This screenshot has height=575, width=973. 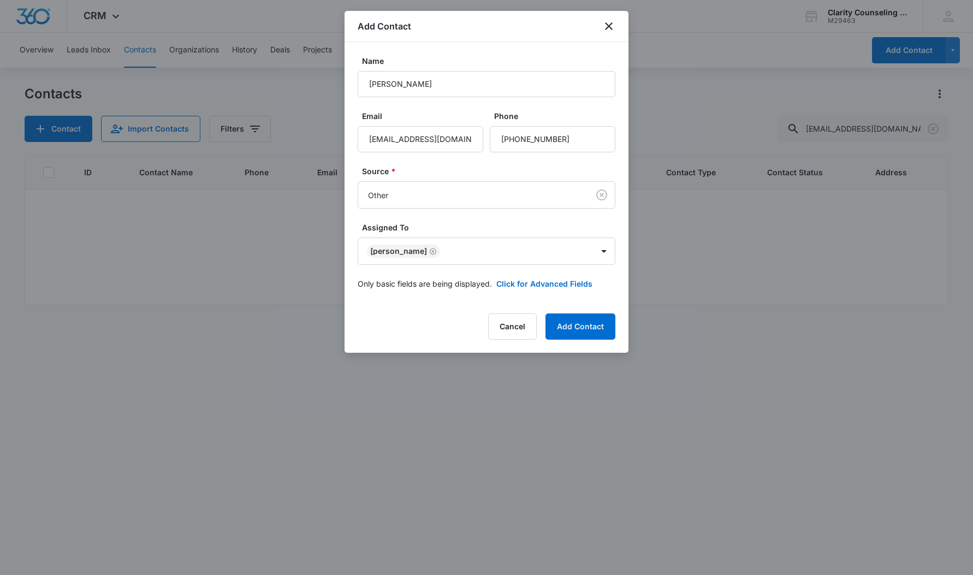 I want to click on button: Add Contact, so click(x=580, y=326).